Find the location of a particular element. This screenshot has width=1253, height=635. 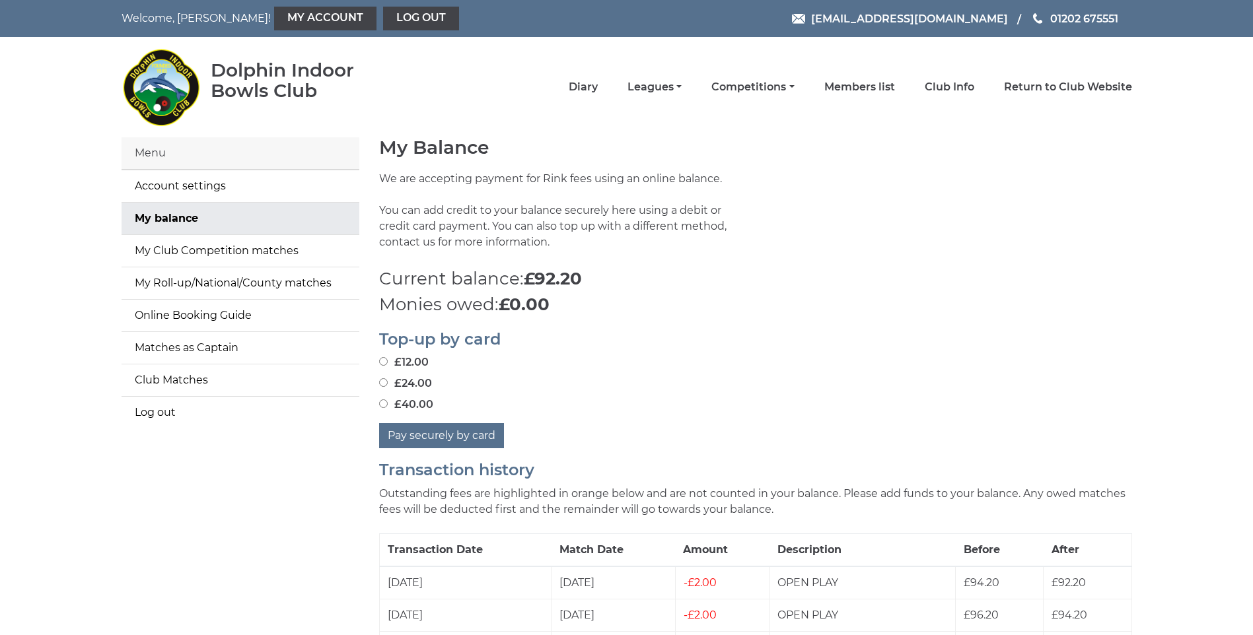

img: Phone us is located at coordinates (1038, 18).